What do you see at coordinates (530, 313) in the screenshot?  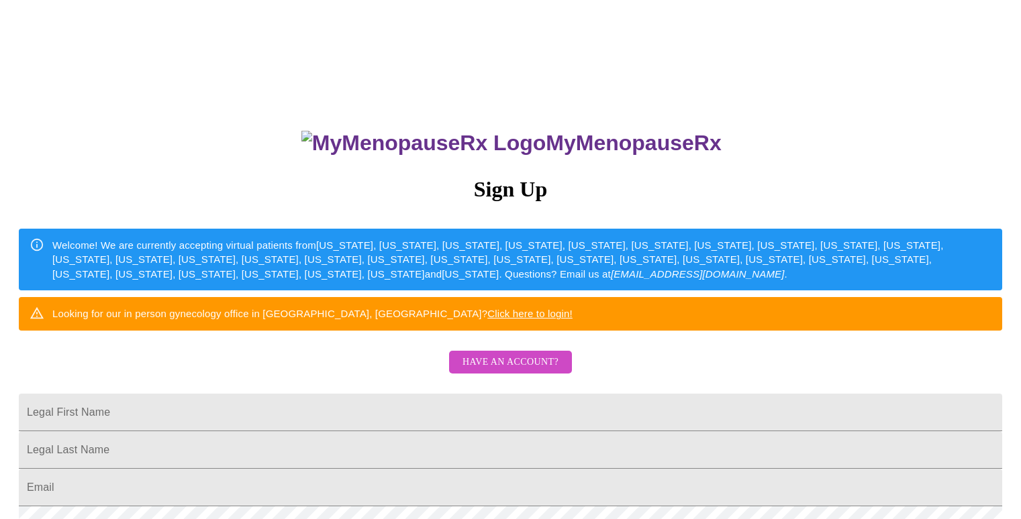 I see `a: Click here to login!` at bounding box center [530, 313].